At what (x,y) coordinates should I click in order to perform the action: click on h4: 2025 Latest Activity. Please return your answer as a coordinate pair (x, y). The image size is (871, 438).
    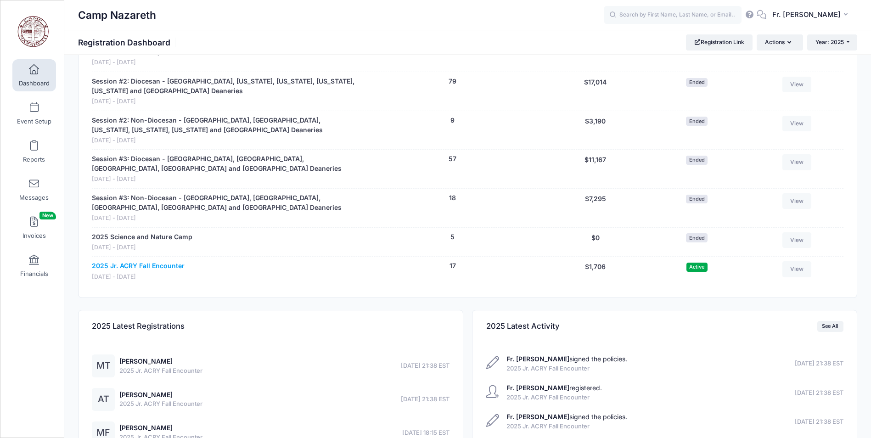
    Looking at the image, I should click on (523, 326).